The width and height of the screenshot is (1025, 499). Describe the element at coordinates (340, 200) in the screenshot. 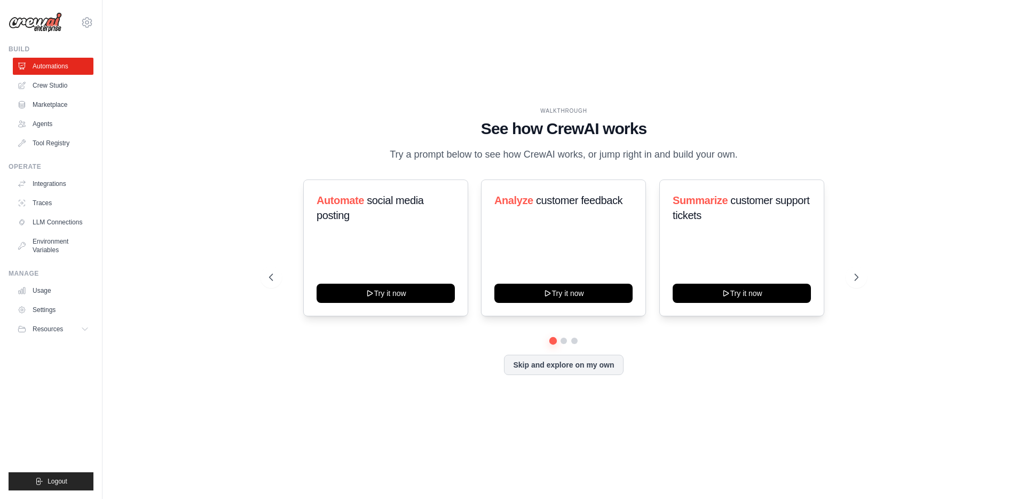

I see `span: Automate` at that location.